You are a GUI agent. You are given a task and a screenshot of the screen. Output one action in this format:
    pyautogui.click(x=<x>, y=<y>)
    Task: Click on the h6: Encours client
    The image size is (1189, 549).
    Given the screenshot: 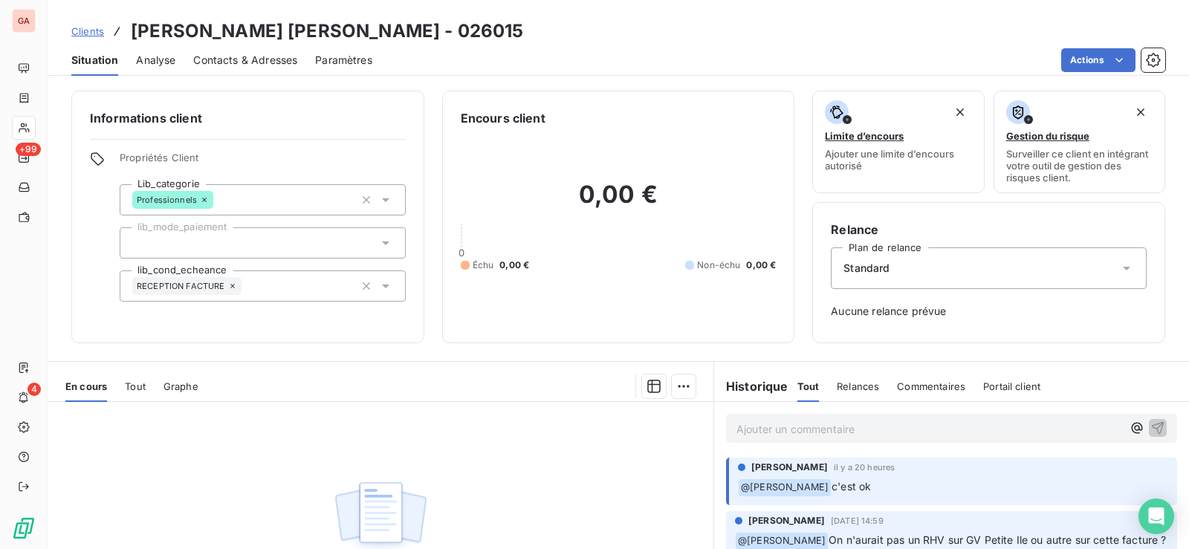 What is the action you would take?
    pyautogui.click(x=503, y=118)
    